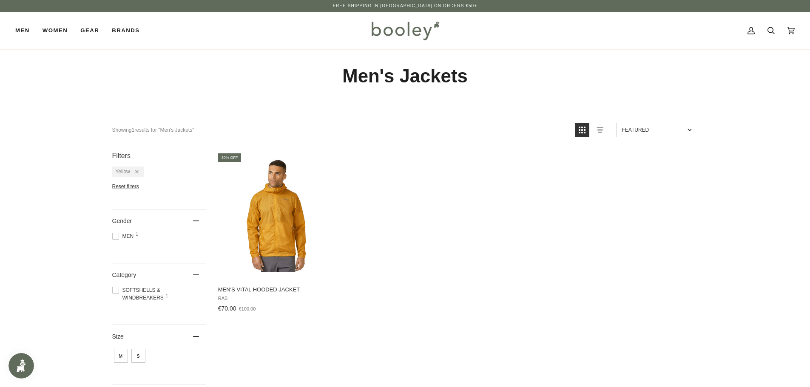  I want to click on span: Filters, so click(122, 156).